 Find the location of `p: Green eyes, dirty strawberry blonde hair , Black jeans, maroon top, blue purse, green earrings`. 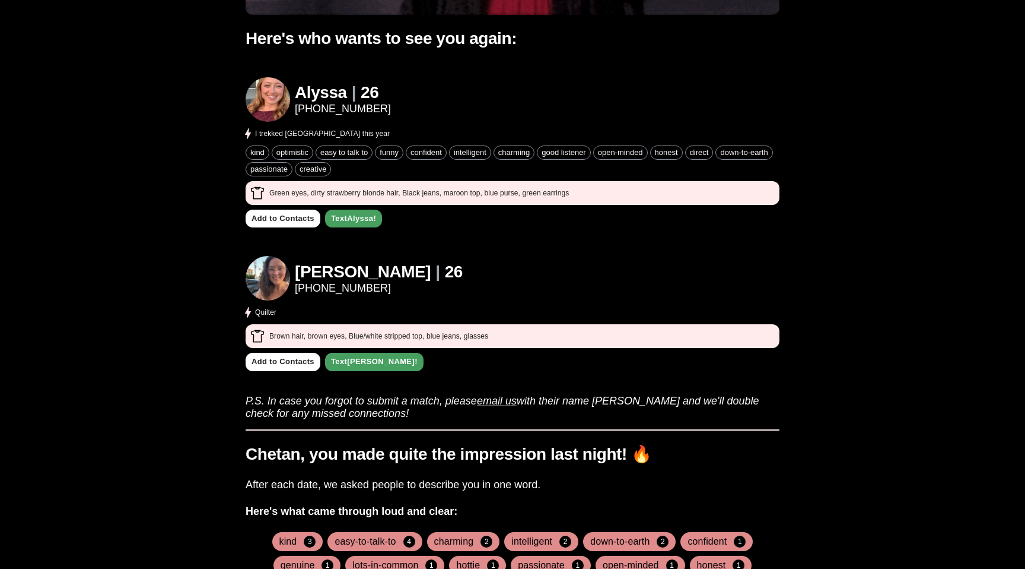

p: Green eyes, dirty strawberry blonde hair , Black jeans, maroon top, blue purse, green earrings is located at coordinates (419, 193).